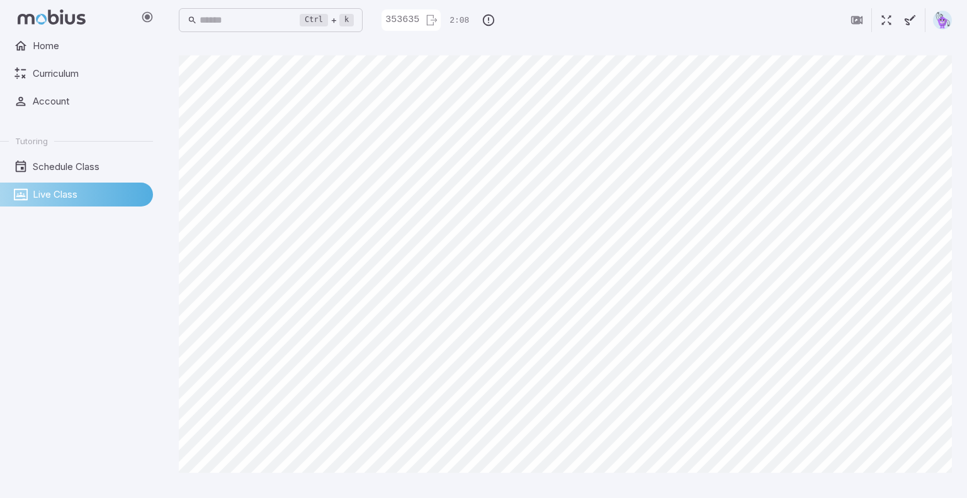  What do you see at coordinates (346, 20) in the screenshot?
I see `kbd: k` at bounding box center [346, 20].